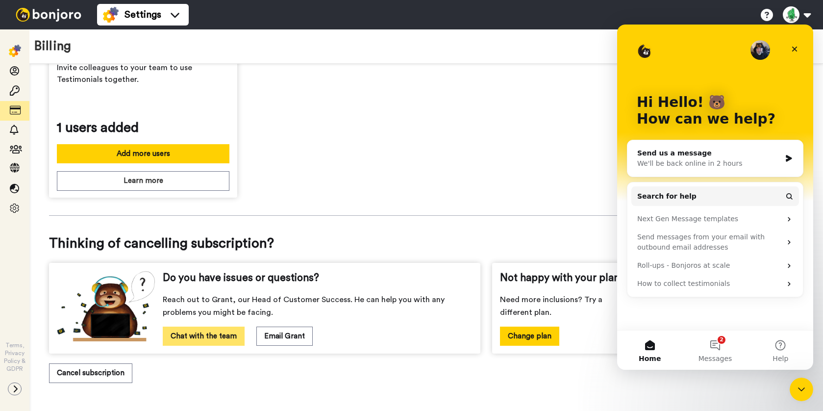  What do you see at coordinates (32, 334) in the screenshot?
I see `span: Home` at bounding box center [32, 334].